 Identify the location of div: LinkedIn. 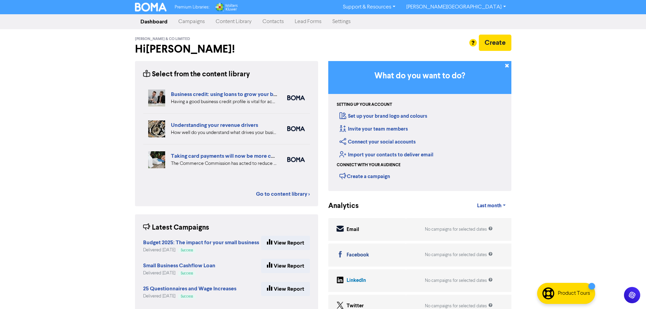
(356, 281).